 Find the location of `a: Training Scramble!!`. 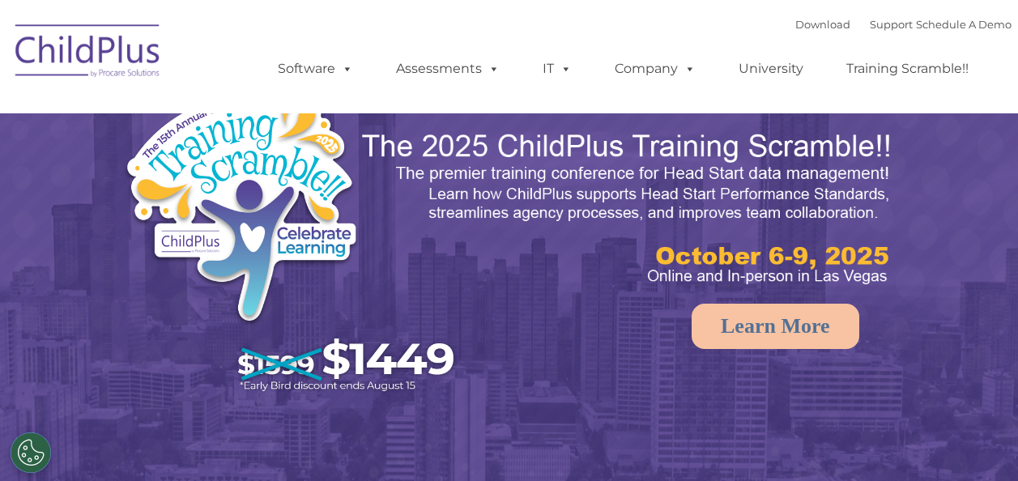

a: Training Scramble!! is located at coordinates (907, 69).